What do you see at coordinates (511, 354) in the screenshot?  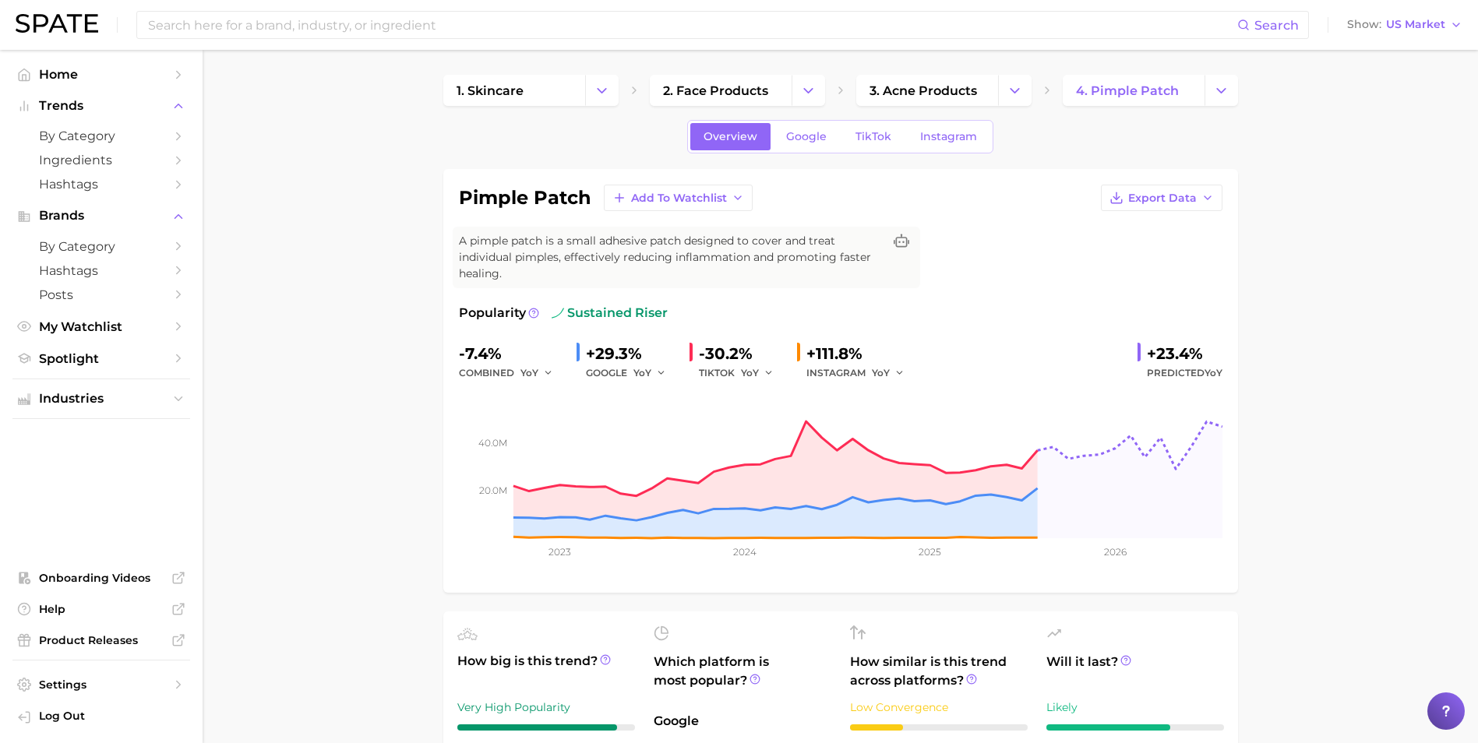 I see `div: -7.4%` at bounding box center [511, 354].